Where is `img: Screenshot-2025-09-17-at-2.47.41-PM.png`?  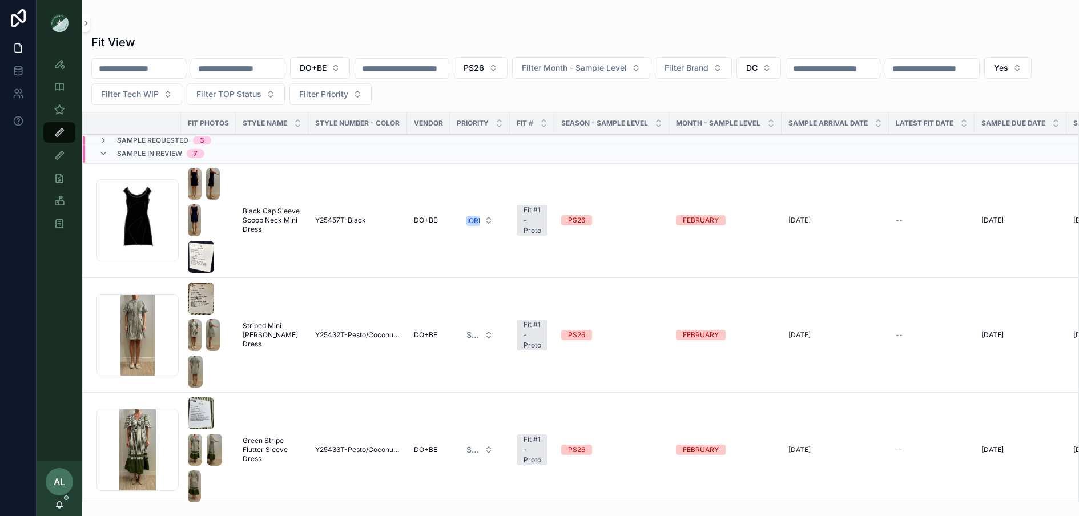 img: Screenshot-2025-09-17-at-2.47.41-PM.png is located at coordinates (214, 450).